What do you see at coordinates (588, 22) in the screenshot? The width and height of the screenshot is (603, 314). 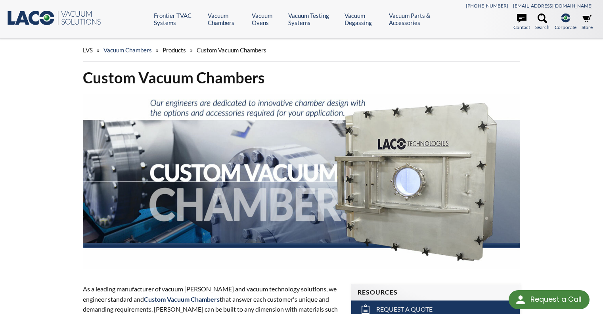 I see `a: Store` at bounding box center [588, 22].